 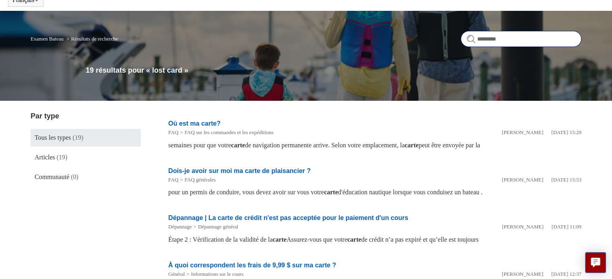 I want to click on time: 08/05/2025 11:09, so click(x=566, y=227).